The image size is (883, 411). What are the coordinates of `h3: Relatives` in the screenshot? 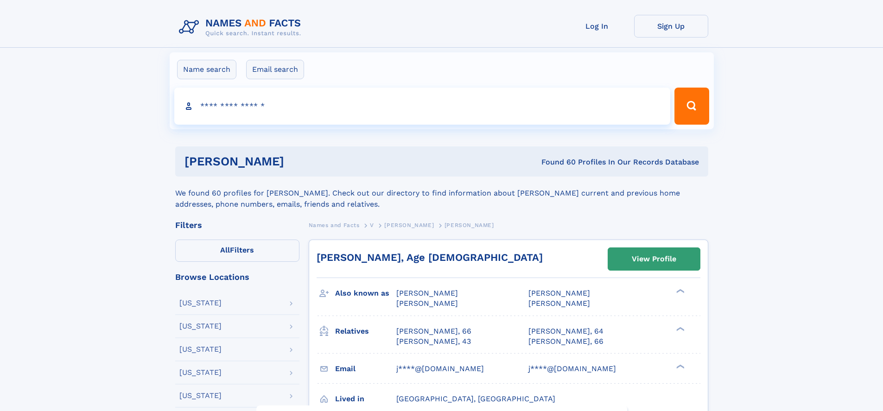 It's located at (366, 331).